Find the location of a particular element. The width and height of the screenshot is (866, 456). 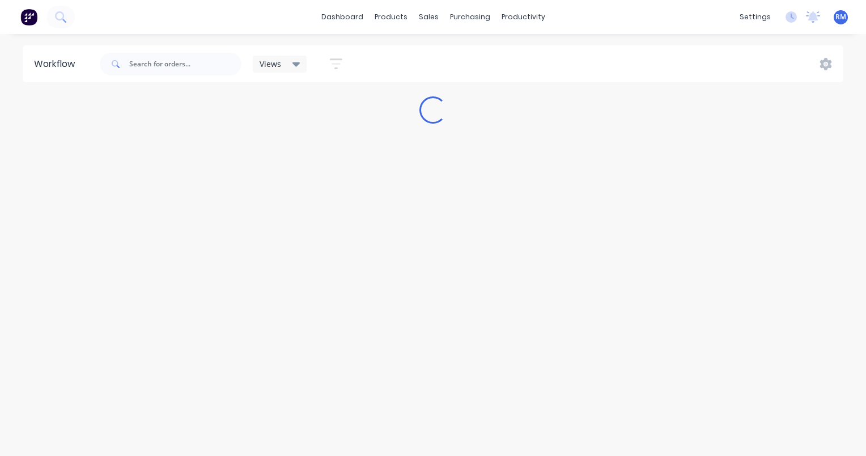

span: Views is located at coordinates (270, 63).